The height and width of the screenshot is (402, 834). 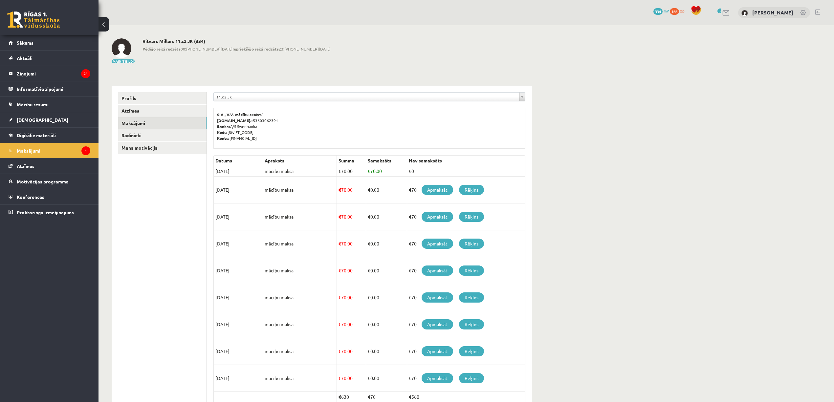 What do you see at coordinates (43, 182) in the screenshot?
I see `span: Motivācijas programma` at bounding box center [43, 182].